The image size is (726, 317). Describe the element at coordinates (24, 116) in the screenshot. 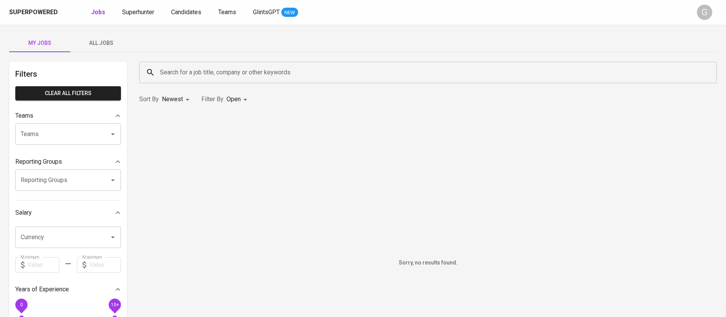

I see `p: Teams` at that location.